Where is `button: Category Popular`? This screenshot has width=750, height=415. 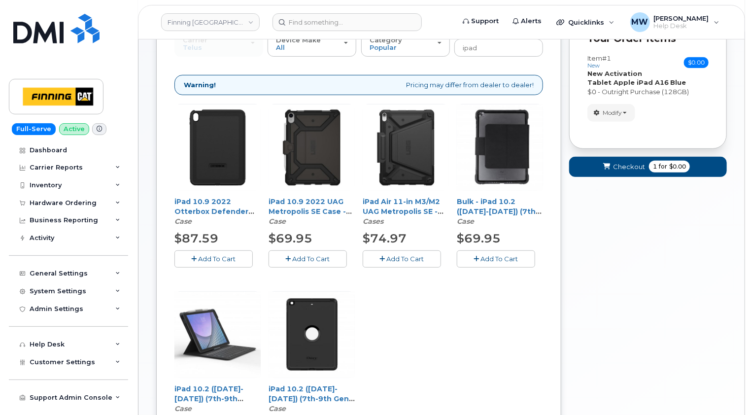 button: Category Popular is located at coordinates (405, 44).